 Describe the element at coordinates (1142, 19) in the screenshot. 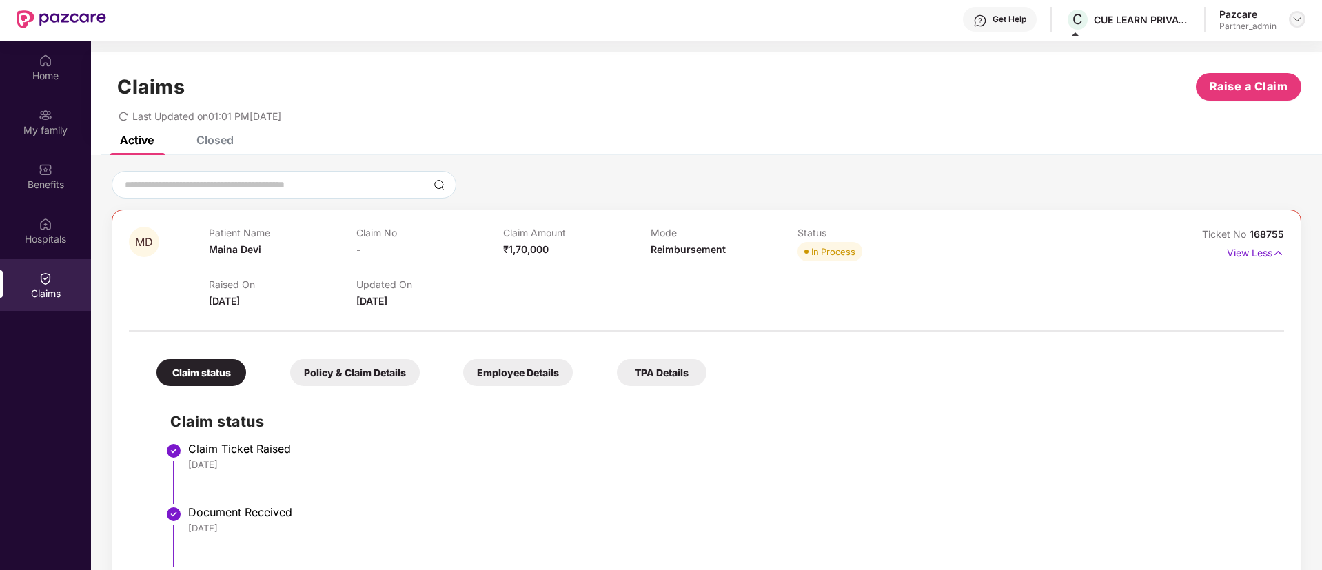

I see `div: CUE LEARN PRIVATE LIMITED` at that location.